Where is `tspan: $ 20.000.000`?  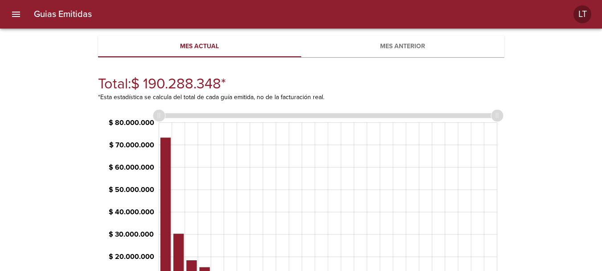 tspan: $ 20.000.000 is located at coordinates (132, 256).